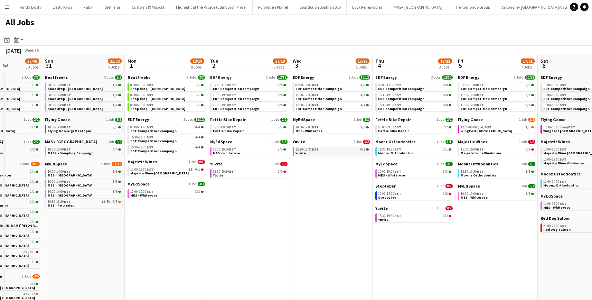 The width and height of the screenshot is (592, 300). Describe the element at coordinates (309, 131) in the screenshot. I see `span: MES - Whiterose` at that location.